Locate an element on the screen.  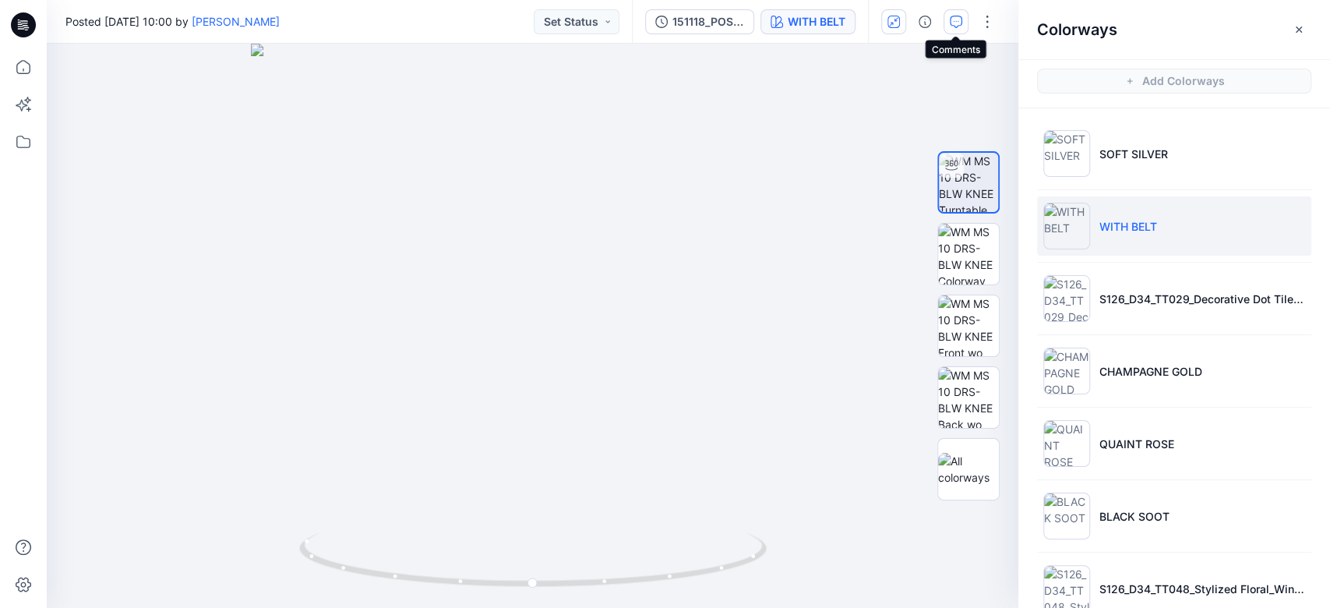
img: S126_D34_TT029_Decorative Dot Tile_Winter White_16cm is located at coordinates (1067, 298).